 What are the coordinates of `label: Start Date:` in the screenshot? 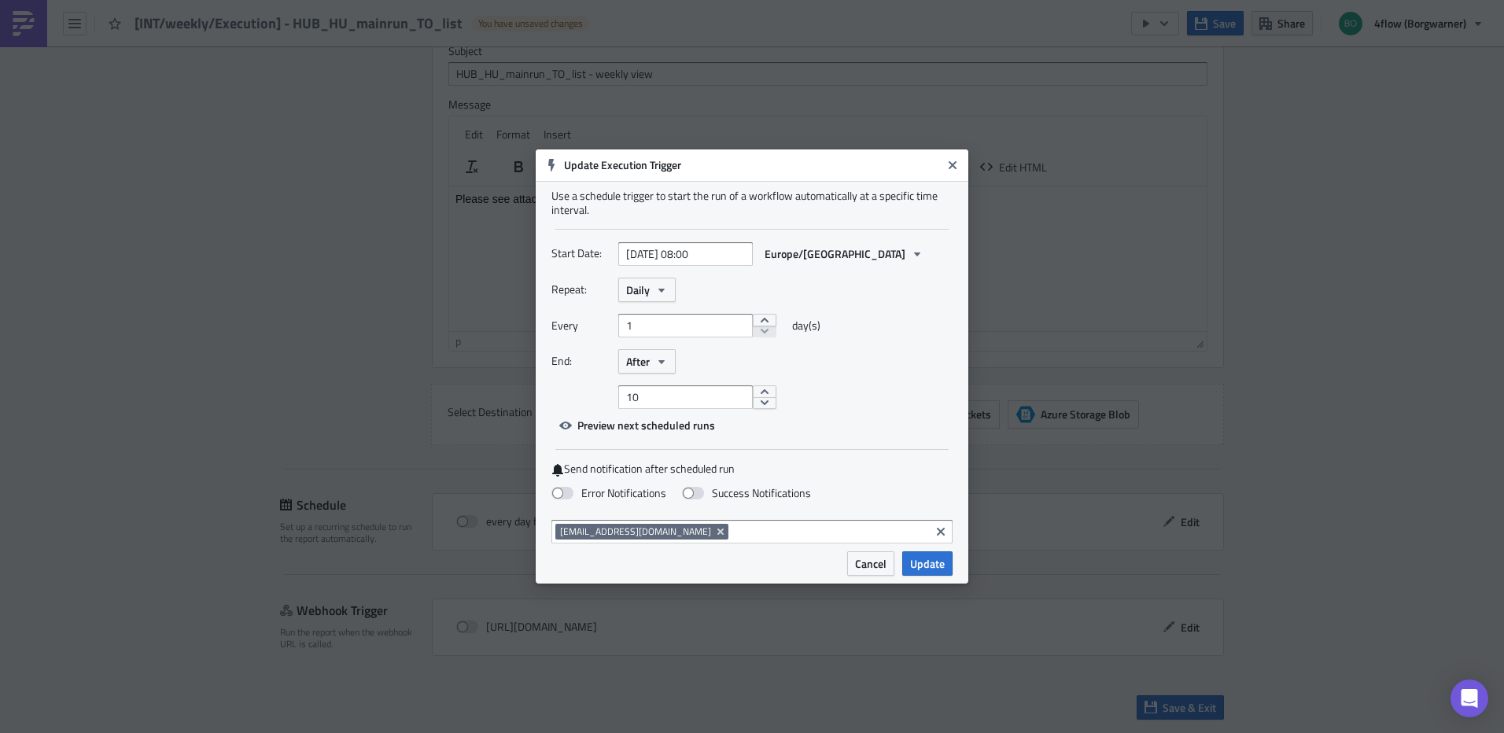 It's located at (580, 253).